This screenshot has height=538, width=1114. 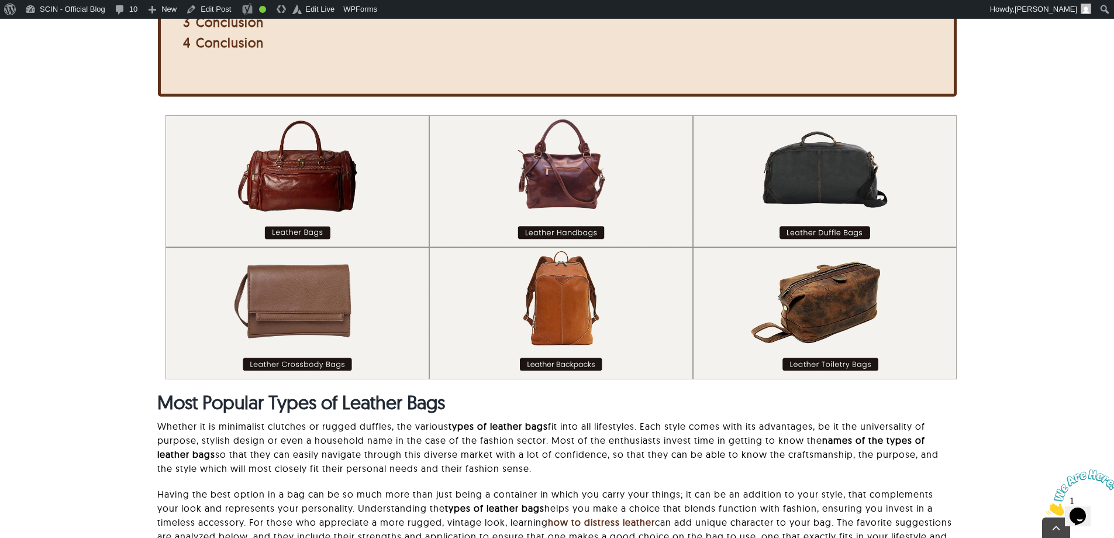 I want to click on a: how to distress leather, so click(x=601, y=522).